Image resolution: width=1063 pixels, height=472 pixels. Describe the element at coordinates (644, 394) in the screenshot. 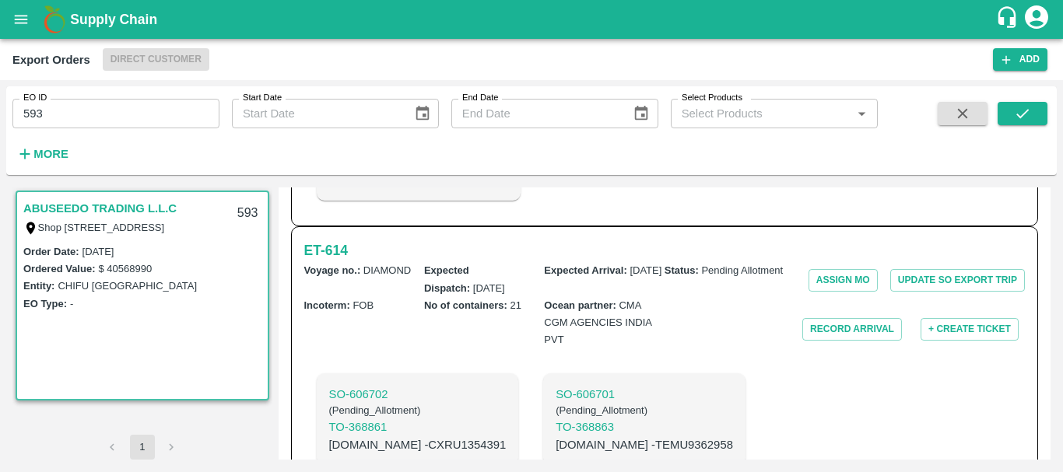

I see `a: SO-606701` at that location.